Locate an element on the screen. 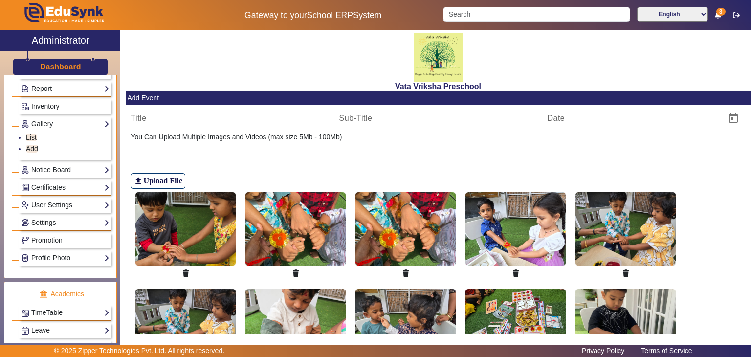 This screenshot has width=751, height=357. mat-icon: file_upload is located at coordinates (138, 181).